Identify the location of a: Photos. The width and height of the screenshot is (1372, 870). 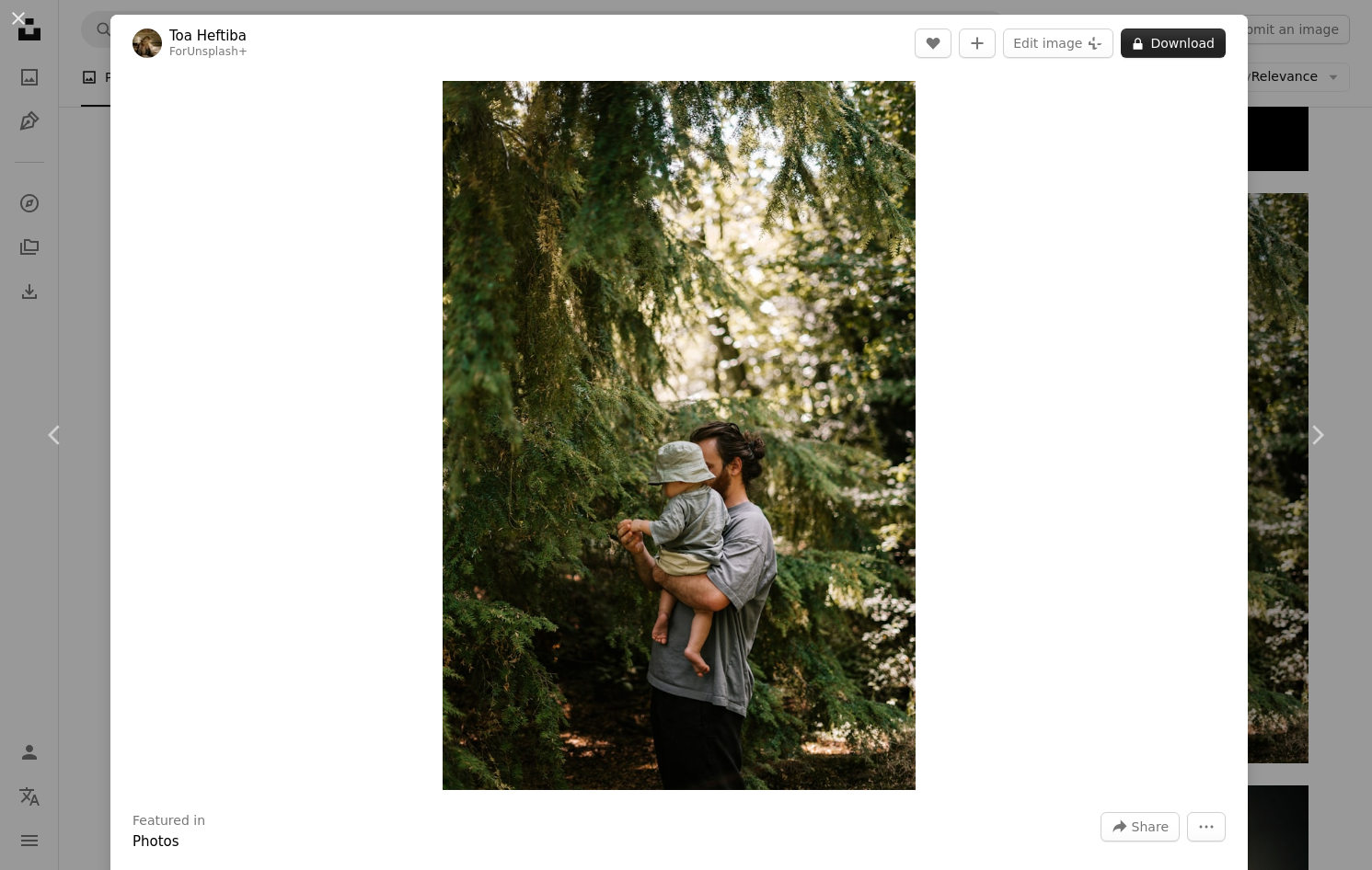
(156, 842).